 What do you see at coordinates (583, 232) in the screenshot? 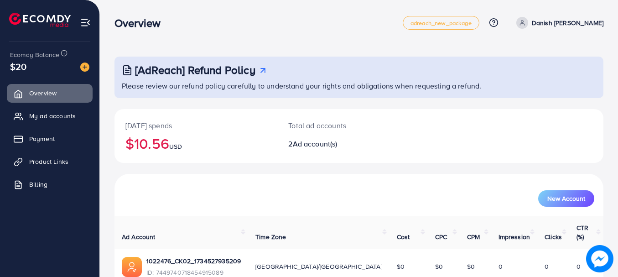
I see `span: CTR (%)` at bounding box center [583, 232].